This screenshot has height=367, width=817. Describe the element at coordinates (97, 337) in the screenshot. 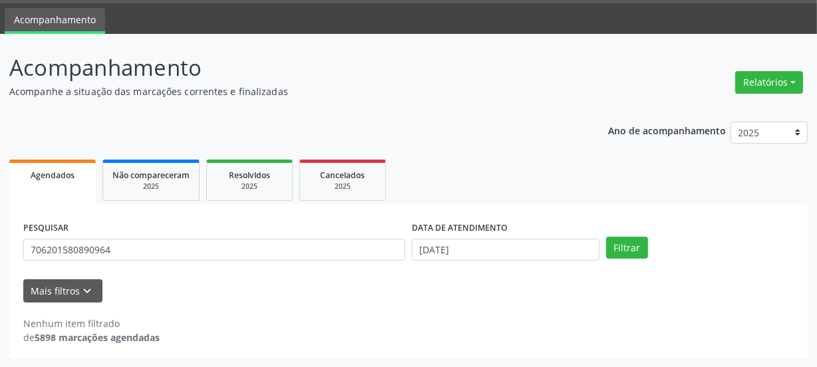

I see `strong: 5898 marcações agendadas` at that location.